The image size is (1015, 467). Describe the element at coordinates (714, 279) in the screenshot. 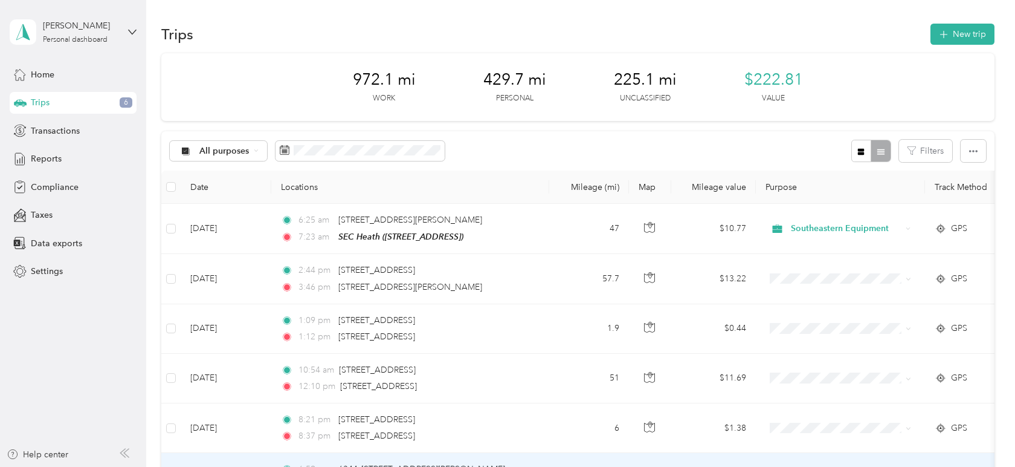

I see `td: $13.22` at that location.